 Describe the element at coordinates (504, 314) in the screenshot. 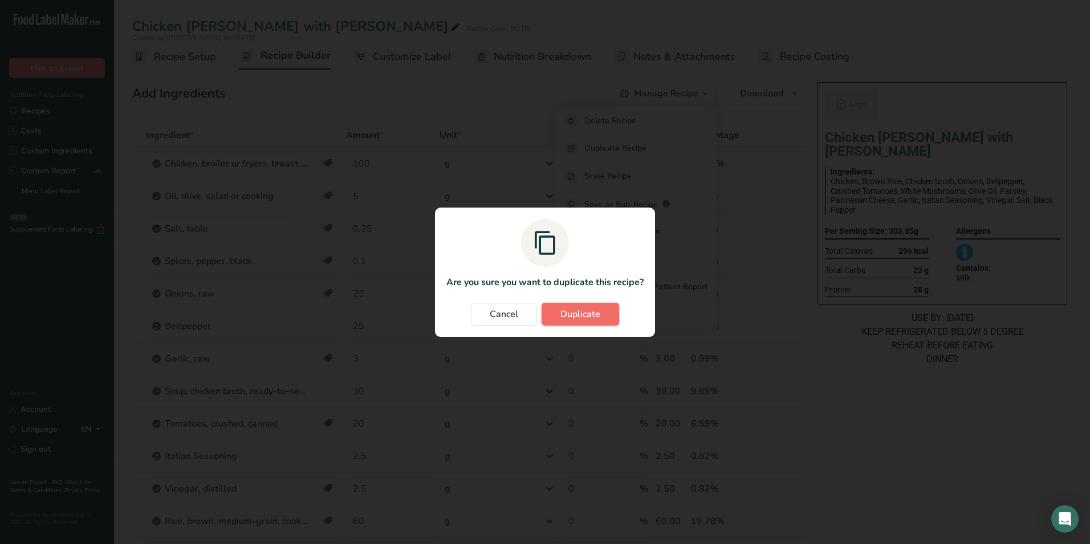

I see `span: Cancel` at that location.